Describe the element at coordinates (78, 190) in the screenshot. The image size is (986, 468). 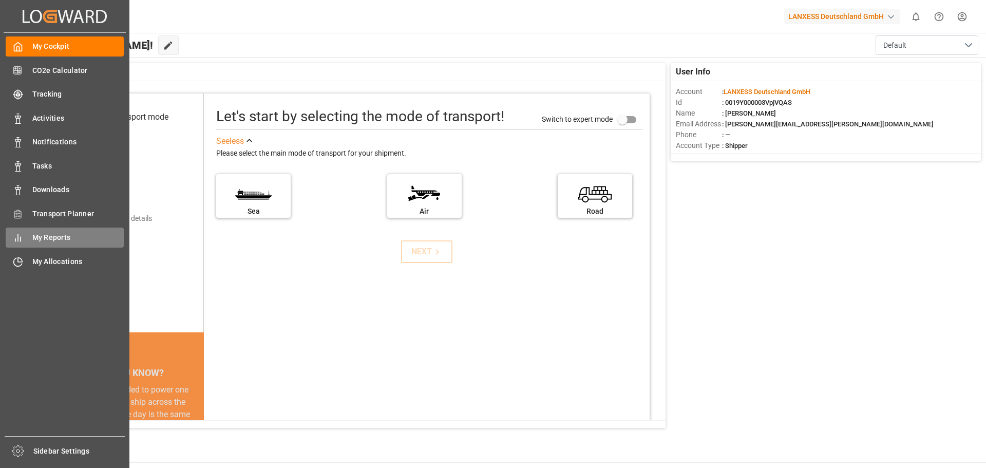
I see `span: Downloads` at that location.